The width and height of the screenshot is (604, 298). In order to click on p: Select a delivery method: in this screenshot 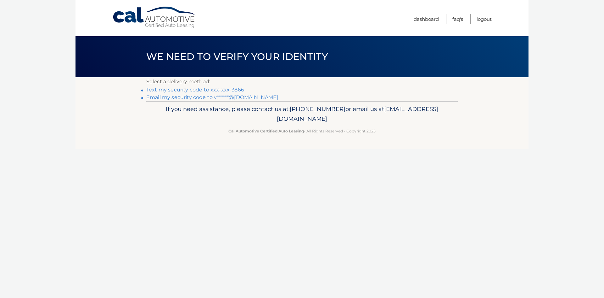, I will do `click(302, 82)`.